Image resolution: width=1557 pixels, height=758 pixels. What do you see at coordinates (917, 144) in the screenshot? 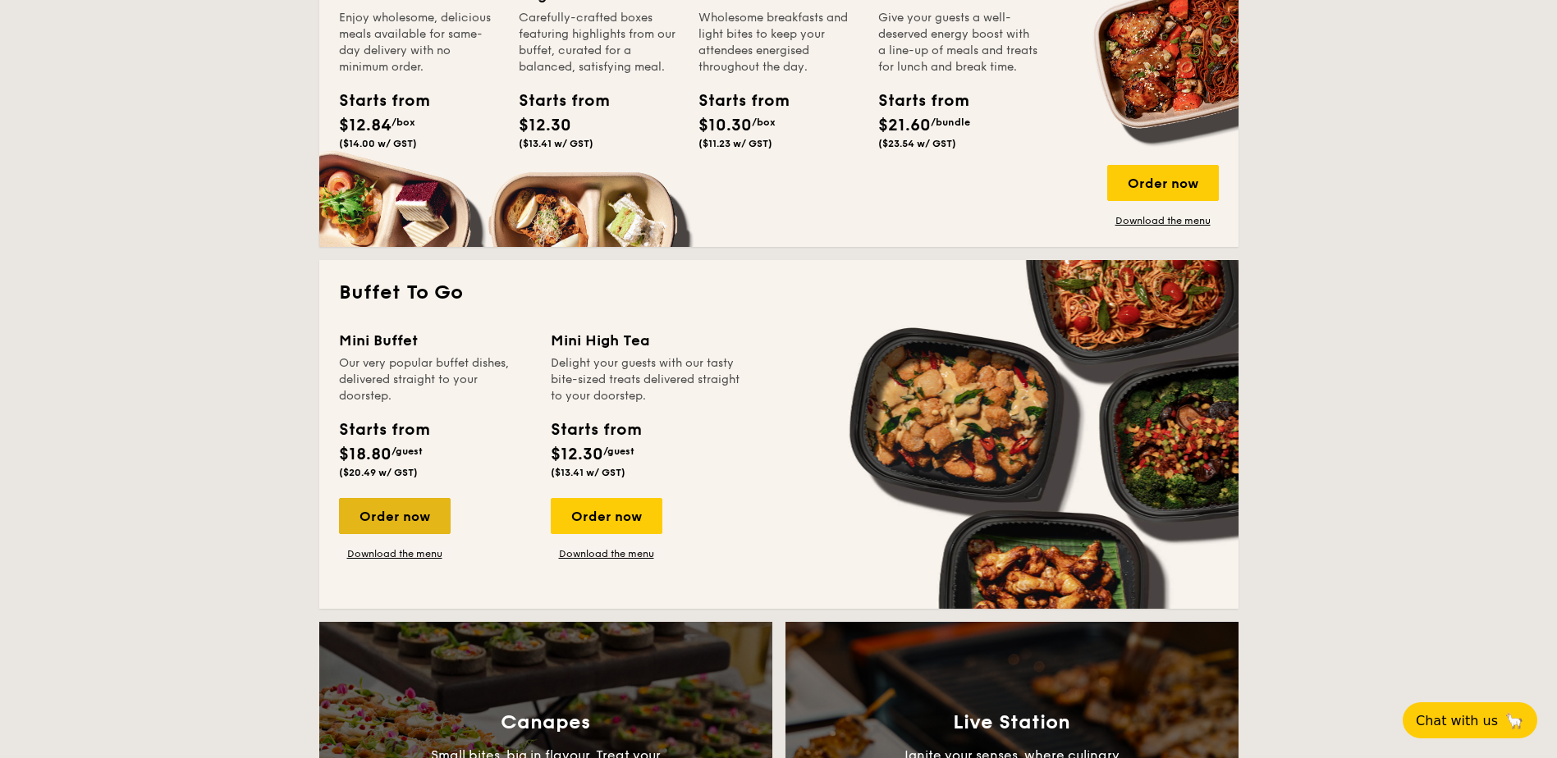
I see `span: ($23.54 w/ GST)` at bounding box center [917, 144].